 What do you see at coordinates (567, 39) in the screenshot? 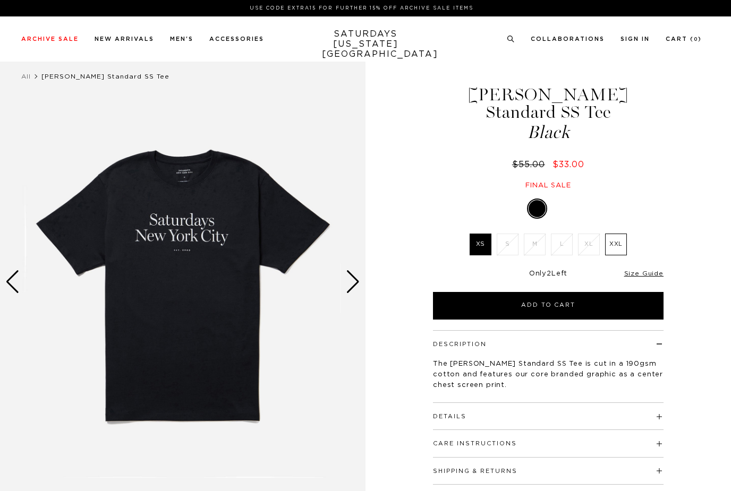
I see `a: Collaborations` at bounding box center [567, 39].